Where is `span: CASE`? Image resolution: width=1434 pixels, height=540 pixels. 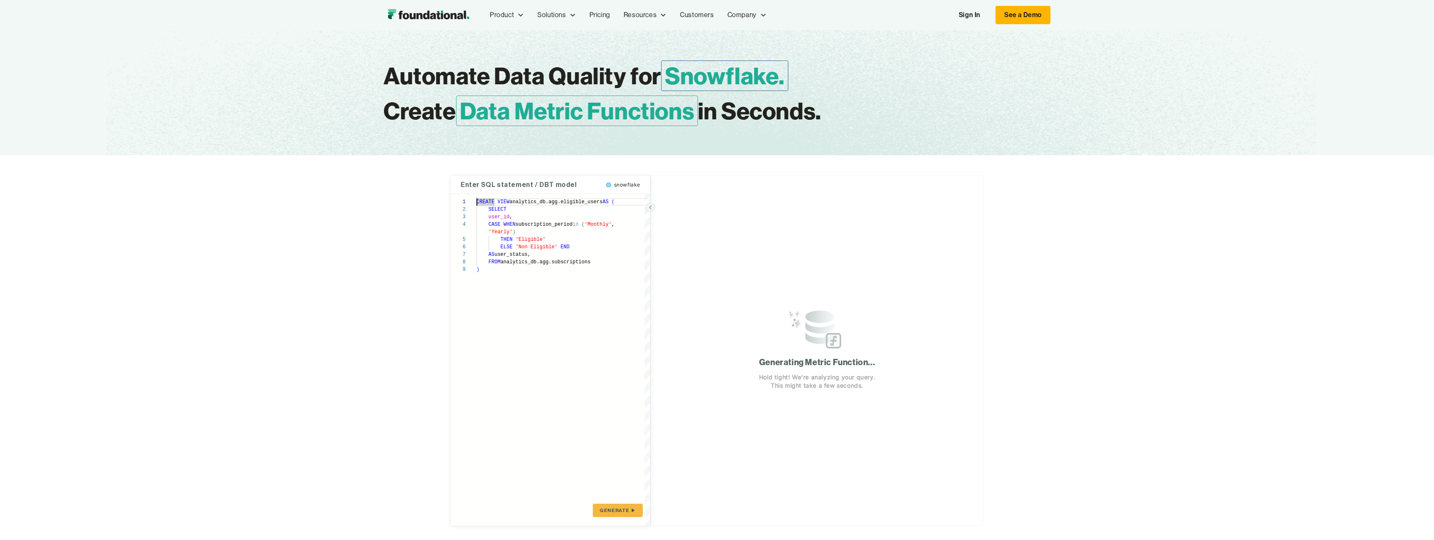 span: CASE is located at coordinates (495, 224).